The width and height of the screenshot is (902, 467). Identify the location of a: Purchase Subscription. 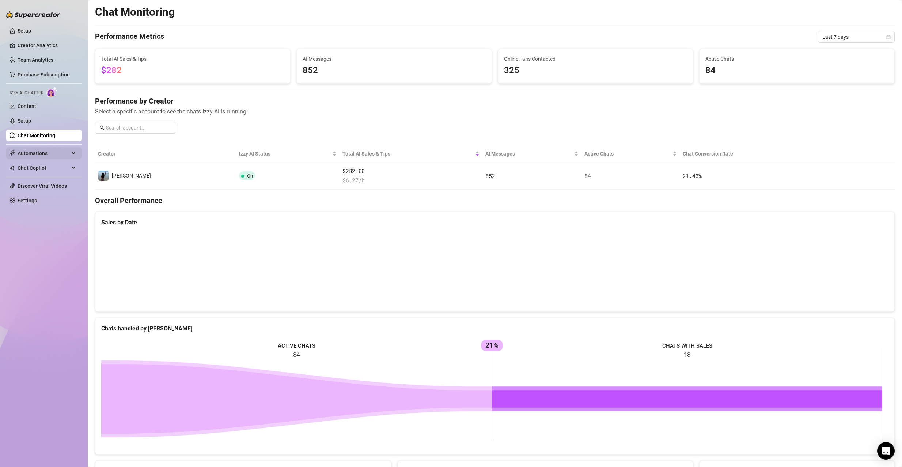
(44, 75).